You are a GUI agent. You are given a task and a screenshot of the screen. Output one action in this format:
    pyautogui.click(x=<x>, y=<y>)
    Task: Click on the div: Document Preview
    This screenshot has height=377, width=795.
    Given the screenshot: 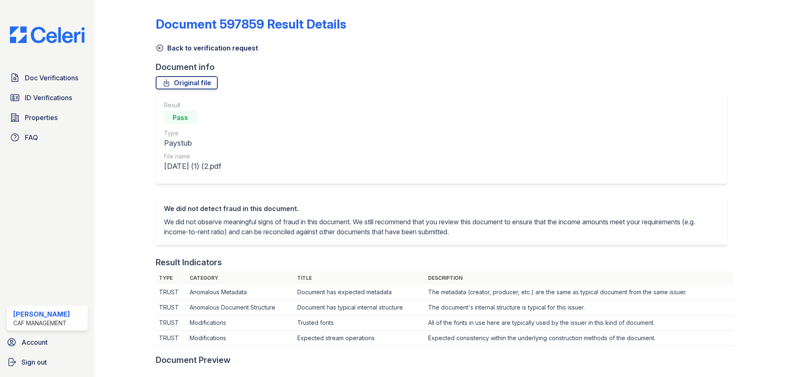 What is the action you would take?
    pyautogui.click(x=193, y=360)
    